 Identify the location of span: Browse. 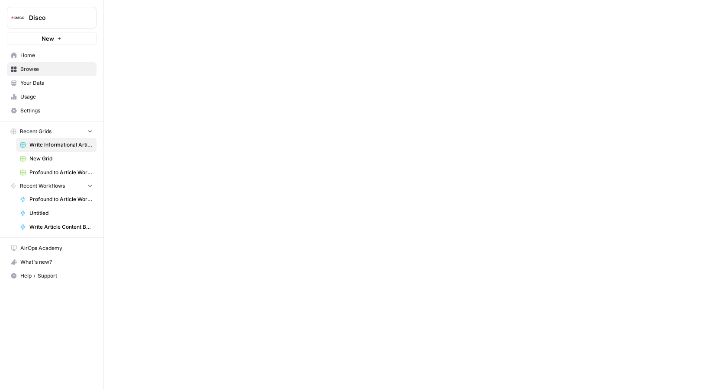
(56, 69).